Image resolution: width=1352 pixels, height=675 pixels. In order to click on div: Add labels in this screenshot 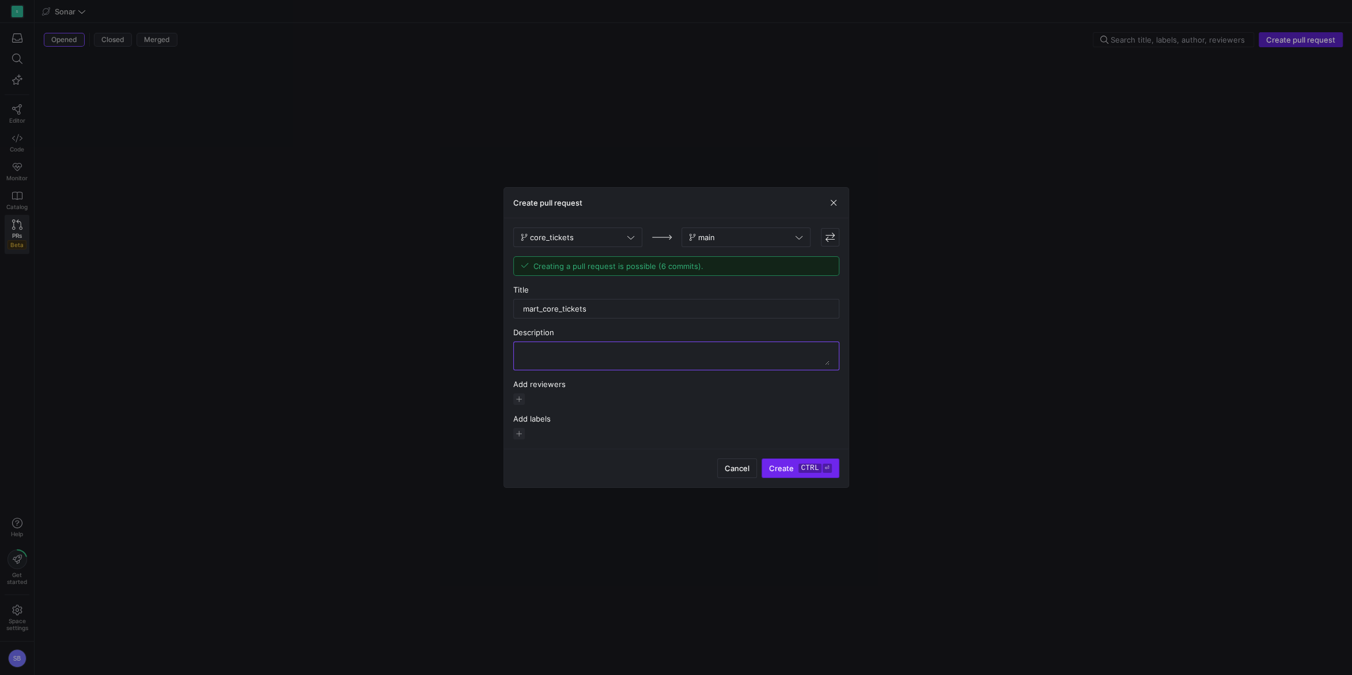, I will do `click(676, 419)`.